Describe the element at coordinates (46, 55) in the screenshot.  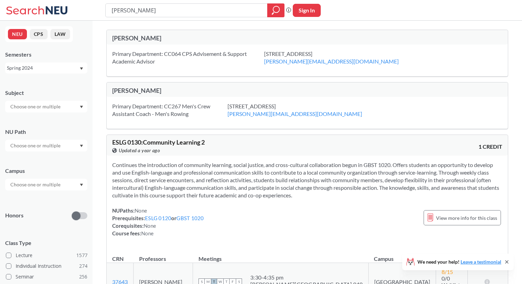
I see `div: Semesters` at that location.